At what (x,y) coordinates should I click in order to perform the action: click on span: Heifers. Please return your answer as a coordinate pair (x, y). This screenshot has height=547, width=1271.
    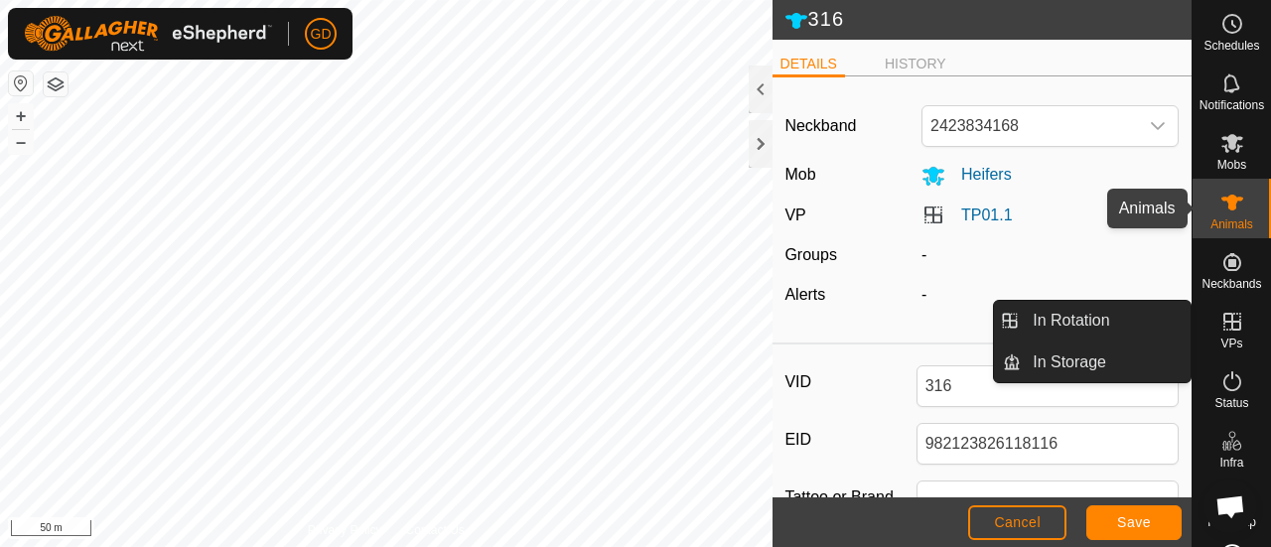
    Looking at the image, I should click on (978, 174).